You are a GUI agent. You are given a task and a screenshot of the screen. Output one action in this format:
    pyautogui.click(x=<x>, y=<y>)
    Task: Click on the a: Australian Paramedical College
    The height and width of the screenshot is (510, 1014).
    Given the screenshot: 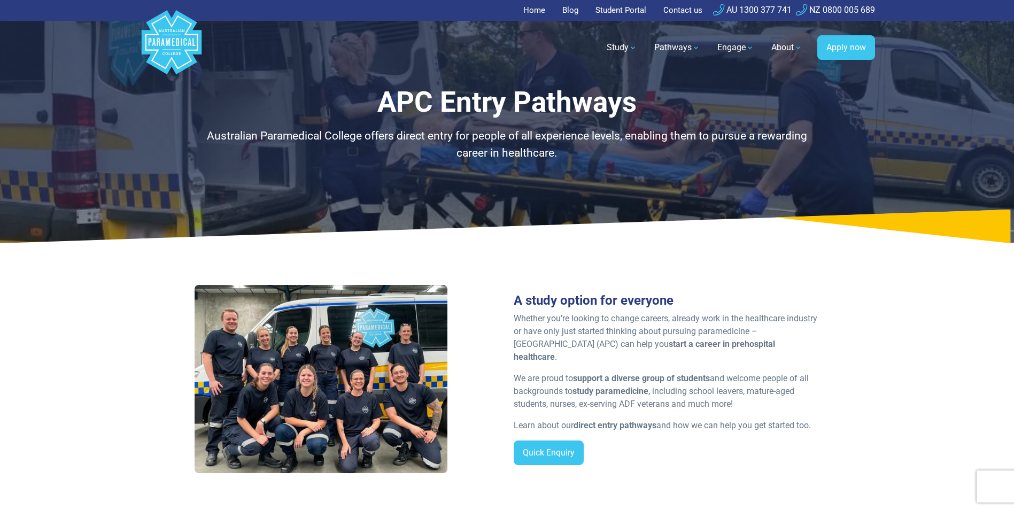 What is the action you would take?
    pyautogui.click(x=172, y=48)
    